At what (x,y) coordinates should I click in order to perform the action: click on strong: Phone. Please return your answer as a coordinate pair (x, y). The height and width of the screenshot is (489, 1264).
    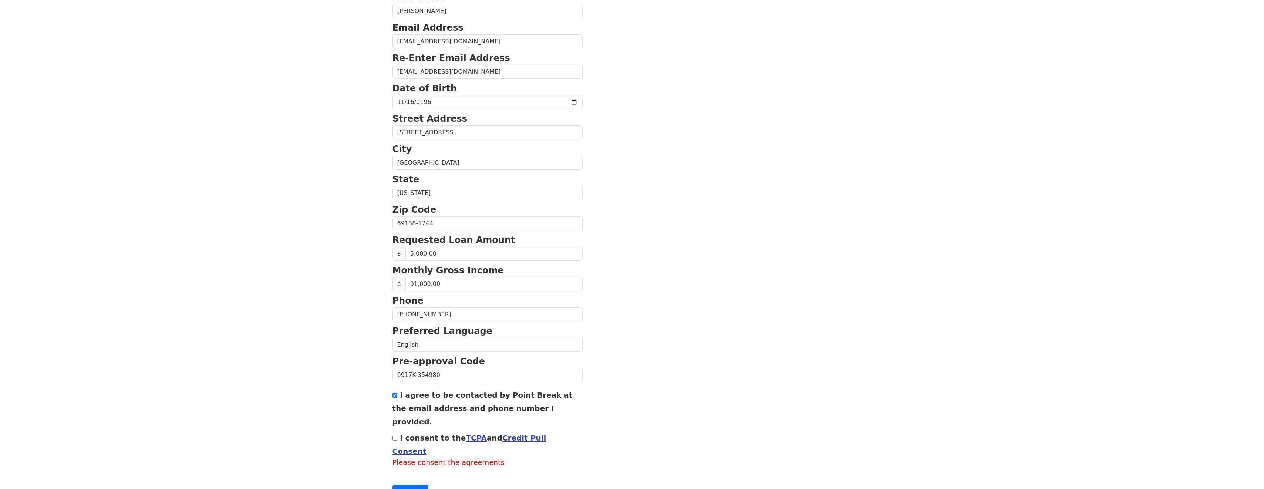
    Looking at the image, I should click on (408, 301).